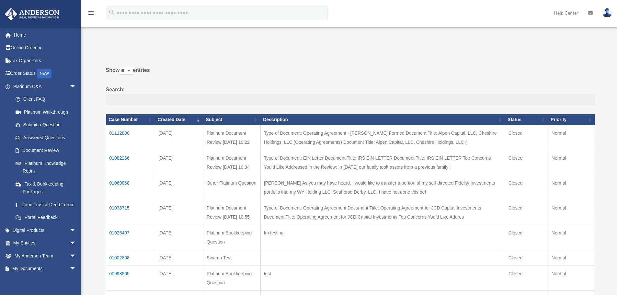 This screenshot has height=295, width=617. I want to click on i: search, so click(112, 12).